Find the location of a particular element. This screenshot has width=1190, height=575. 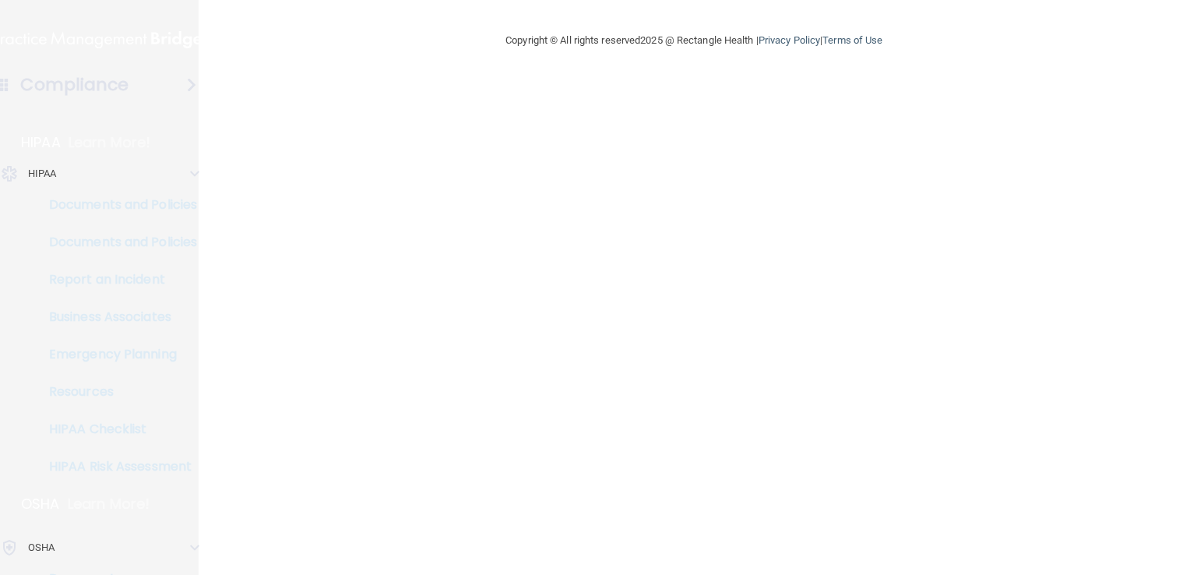

p: HIPAA Checklist is located at coordinates (116, 429).